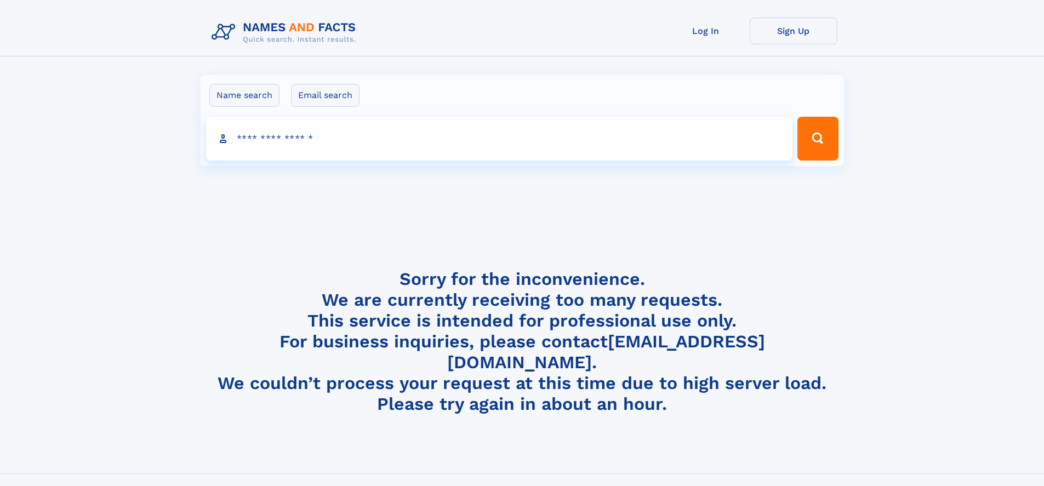 The image size is (1044, 486). Describe the element at coordinates (706, 31) in the screenshot. I see `a: Log In` at that location.